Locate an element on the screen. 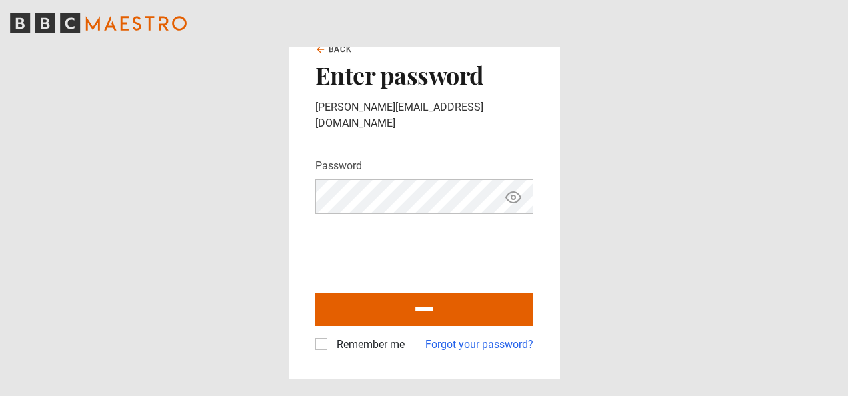 This screenshot has height=396, width=848. span: Back is located at coordinates (341, 49).